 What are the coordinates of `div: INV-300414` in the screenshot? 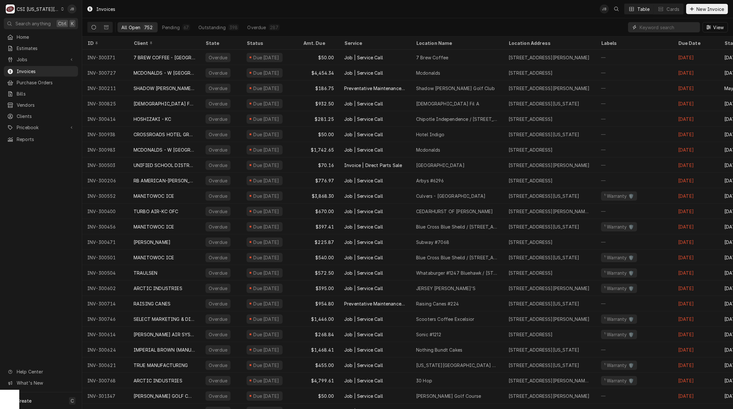 It's located at (105, 119).